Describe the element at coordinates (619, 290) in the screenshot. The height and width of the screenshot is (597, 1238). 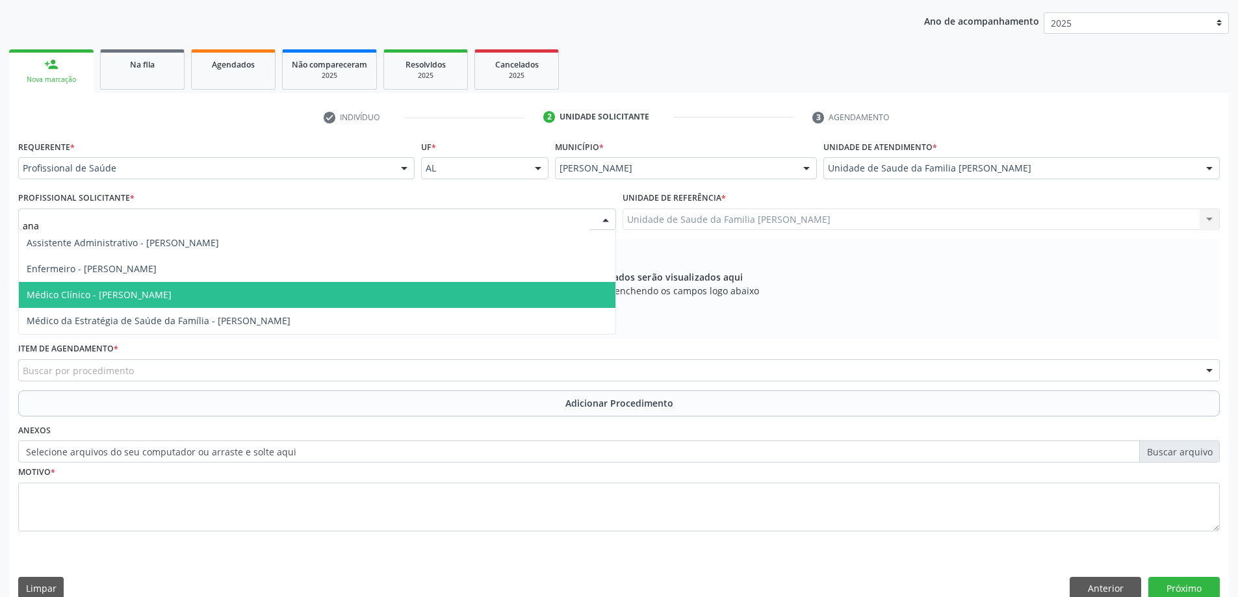
I see `span: Adicione os procedimentos preenchendo os campos logo abaixo` at that location.